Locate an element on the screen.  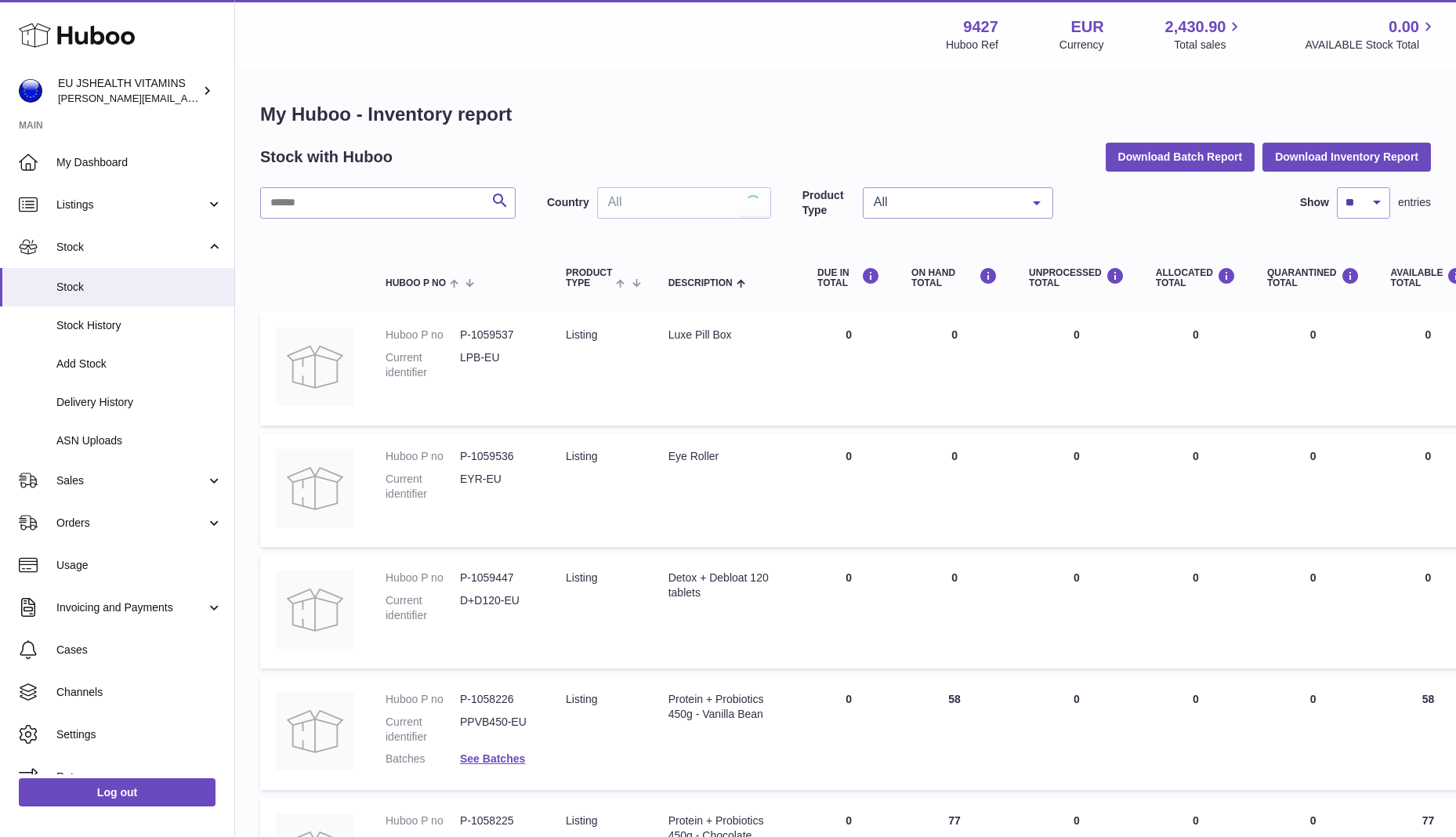
span: Orders is located at coordinates (130, 523).